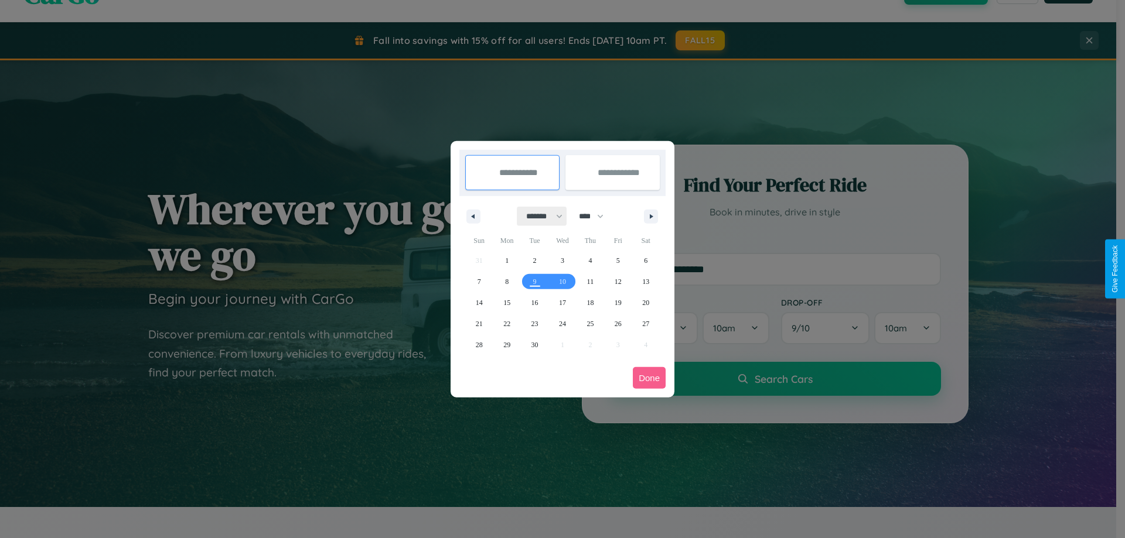  What do you see at coordinates (562, 324) in the screenshot?
I see `button: 24` at bounding box center [562, 324].